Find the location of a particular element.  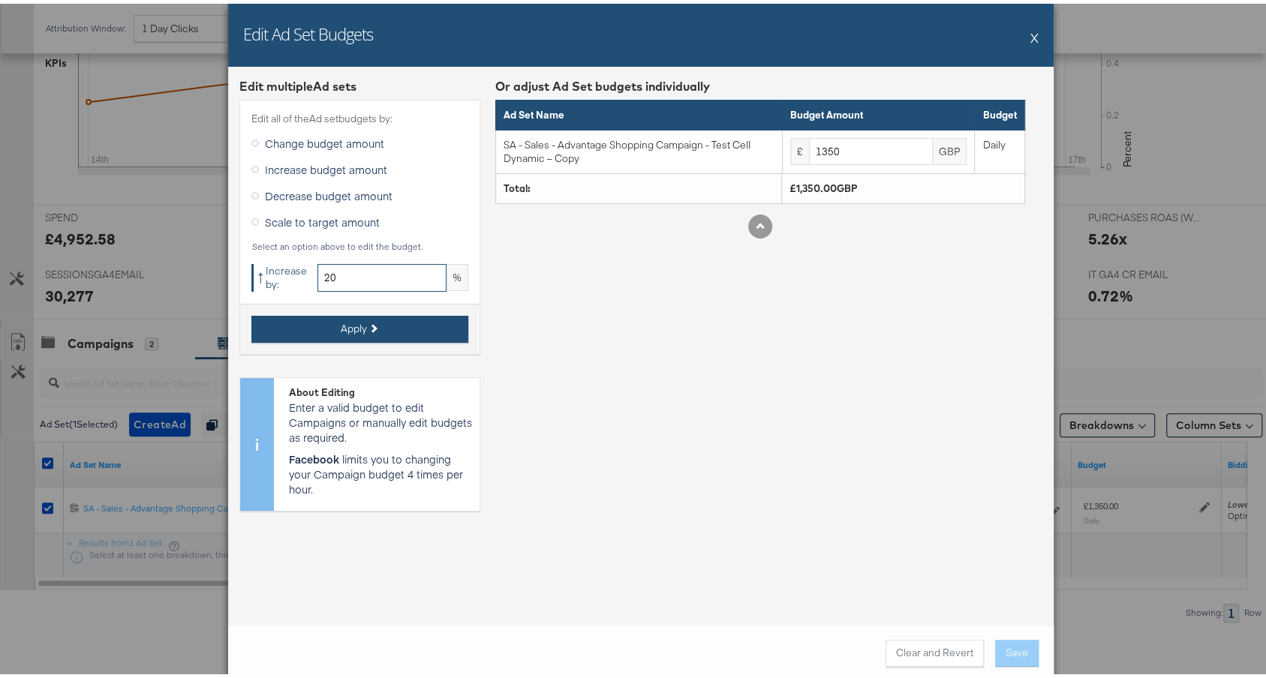

span: Increase budget amount is located at coordinates (326, 166).